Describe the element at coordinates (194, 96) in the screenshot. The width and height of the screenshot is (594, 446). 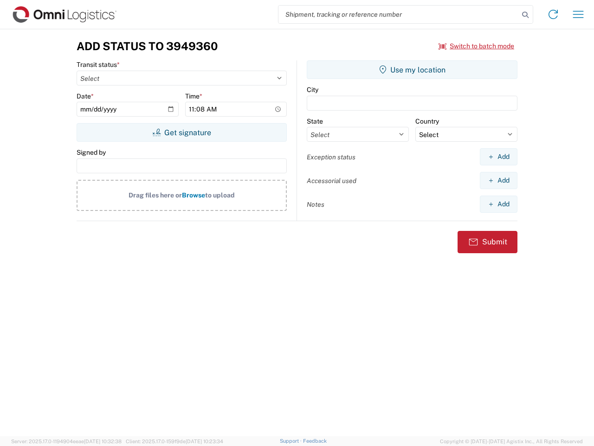
I see `label: Time` at that location.